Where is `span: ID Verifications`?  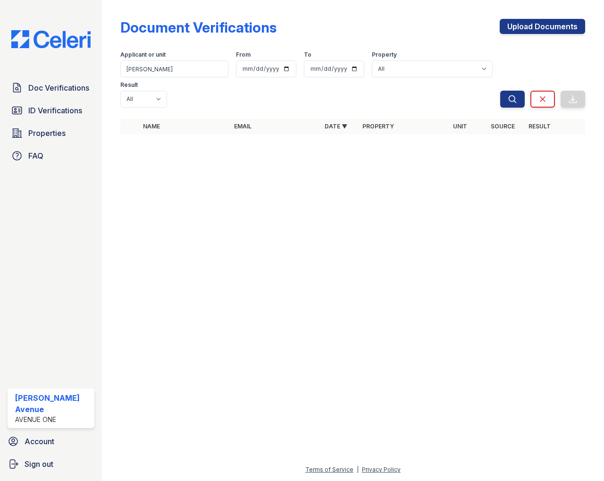 span: ID Verifications is located at coordinates (55, 111).